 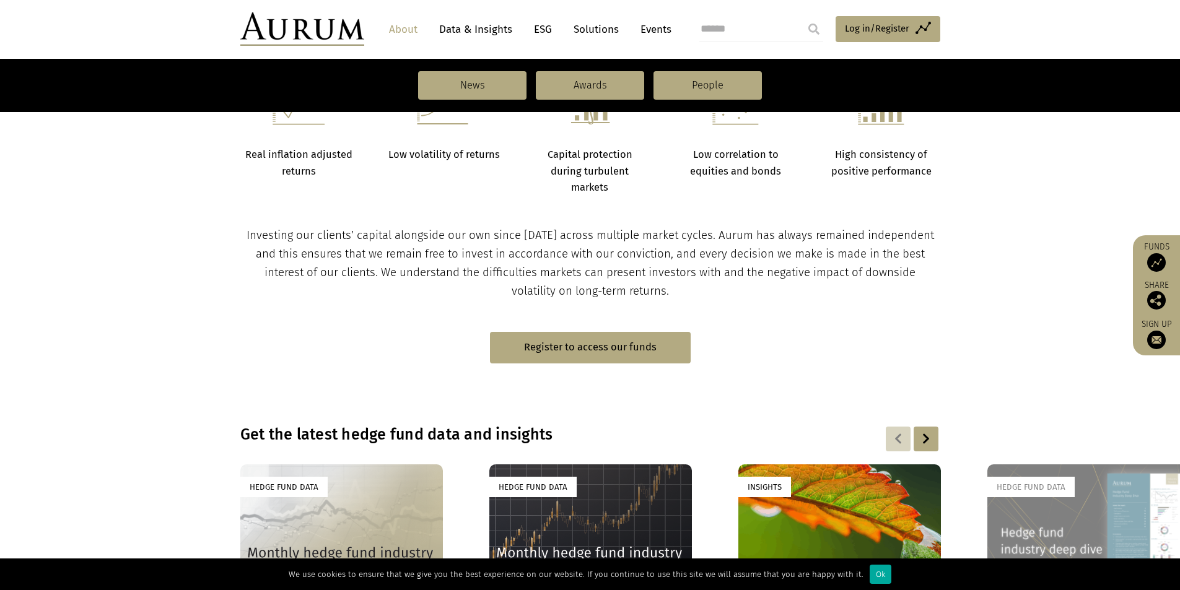 I want to click on a: Solutions, so click(x=596, y=29).